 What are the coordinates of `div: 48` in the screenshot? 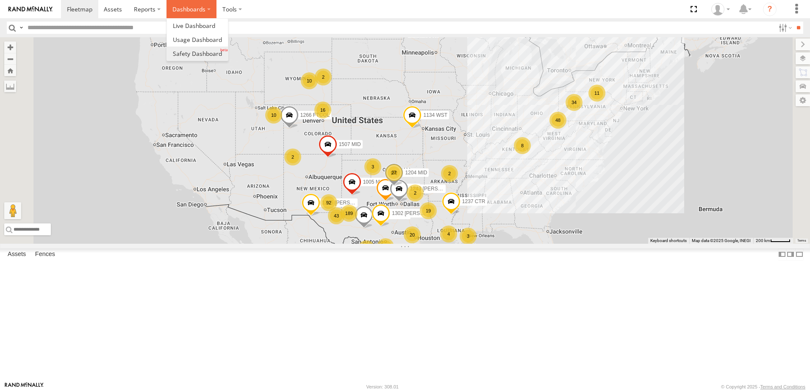 It's located at (558, 120).